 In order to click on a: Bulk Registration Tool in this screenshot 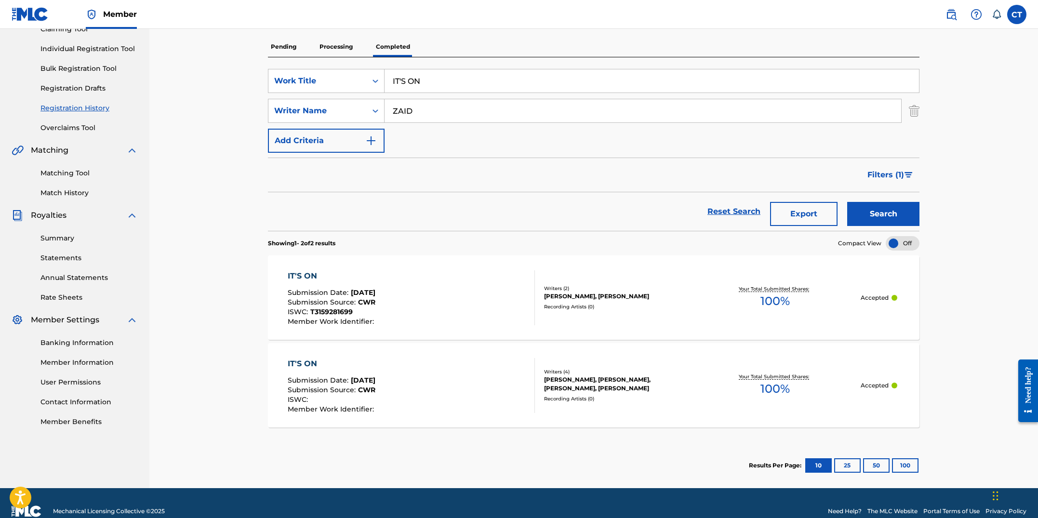, I will do `click(89, 68)`.